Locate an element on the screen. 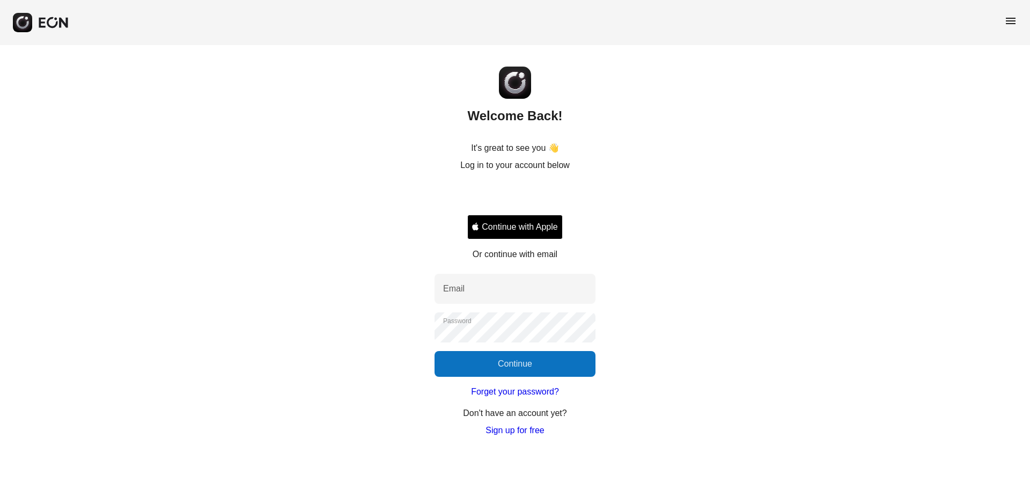  button: Continue is located at coordinates (515, 364).